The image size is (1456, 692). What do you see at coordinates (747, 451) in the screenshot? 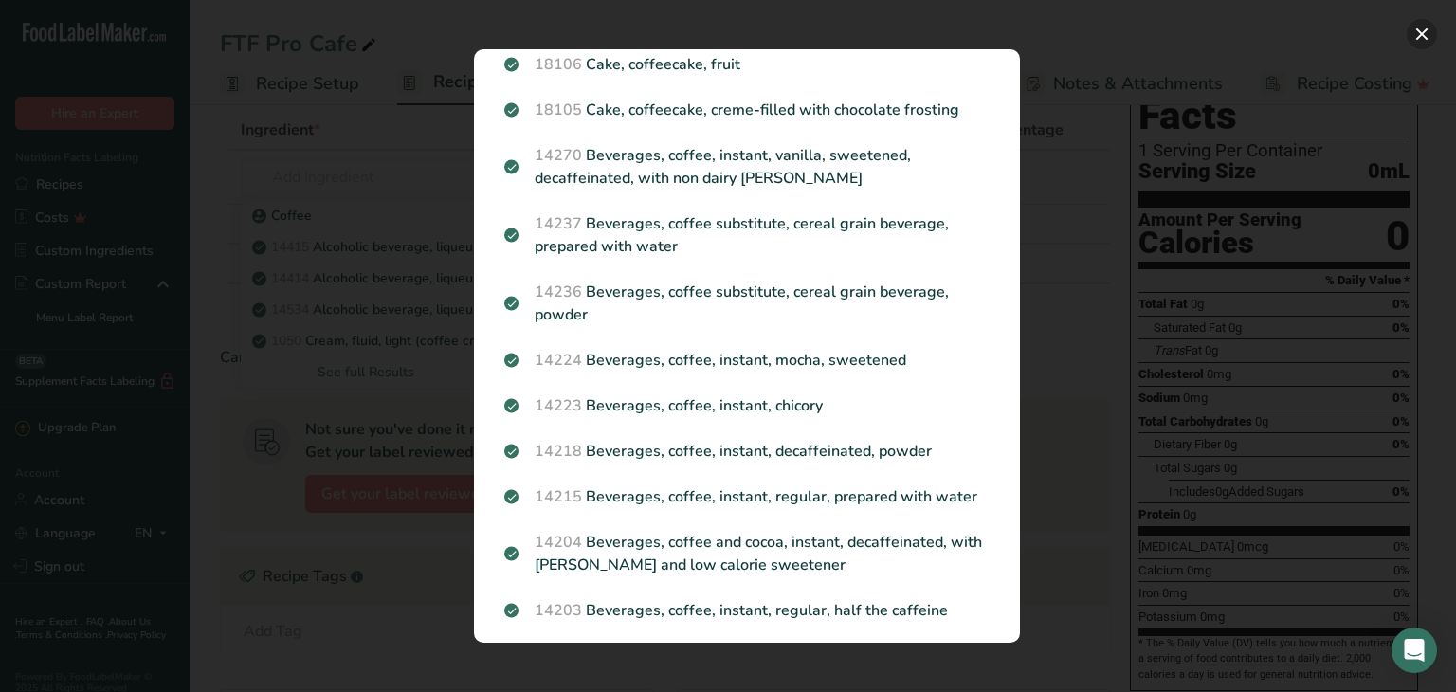
I see `p: Beverages, coffee, instant, decaffeinated, powder` at bounding box center [747, 451].